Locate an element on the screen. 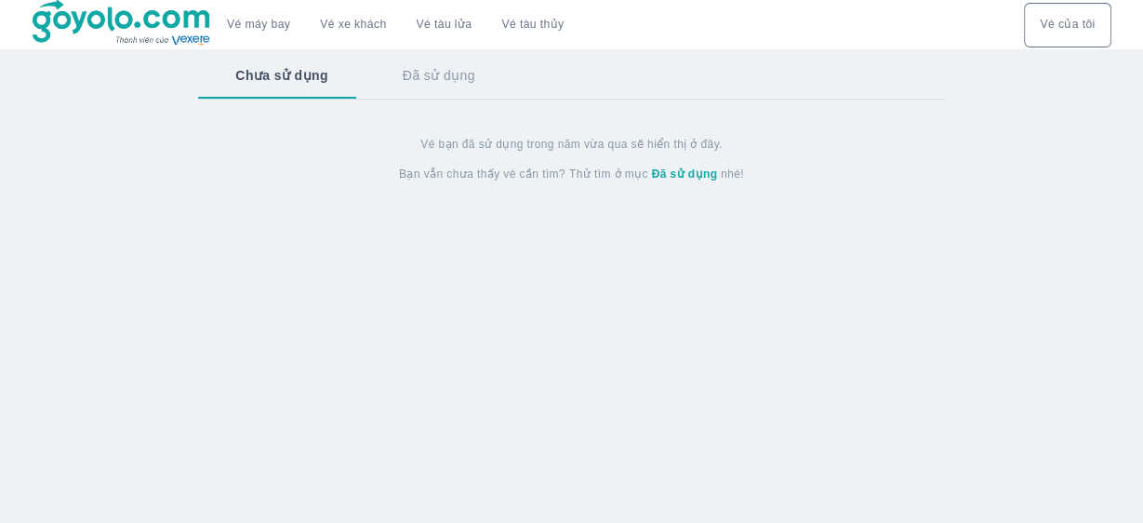  a: Vé máy bay is located at coordinates (259, 24).